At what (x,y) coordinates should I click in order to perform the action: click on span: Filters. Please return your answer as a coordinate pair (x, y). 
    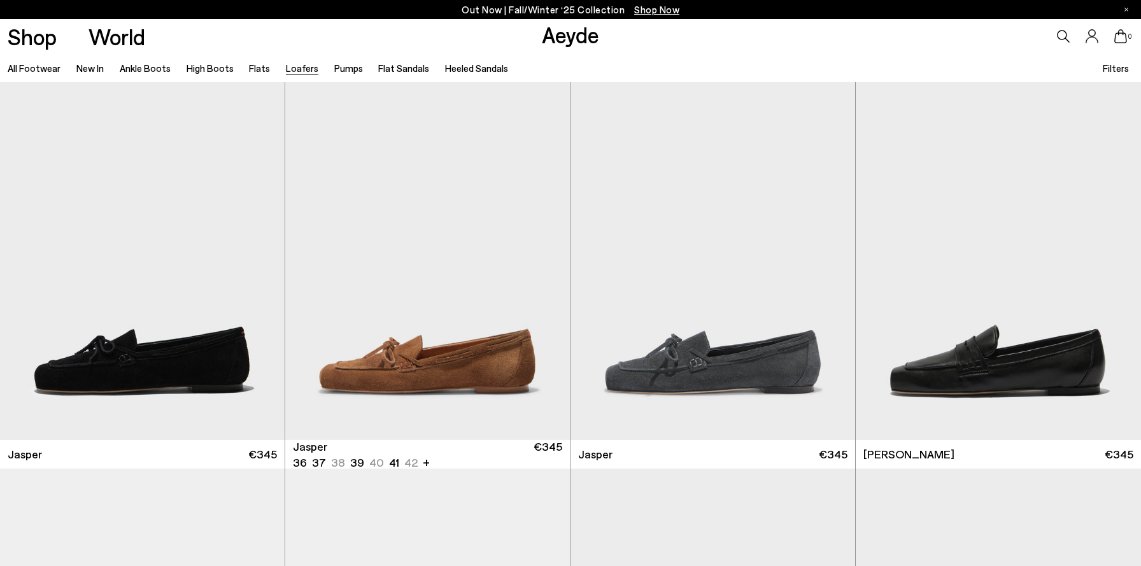
    Looking at the image, I should click on (1116, 68).